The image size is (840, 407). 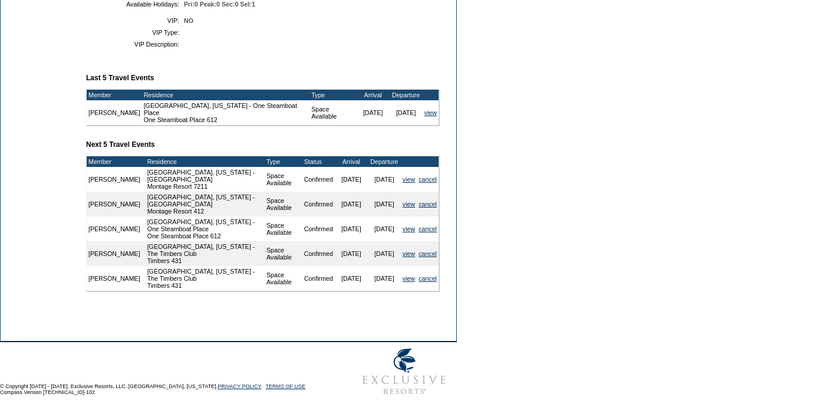 I want to click on b: Next 5 Travel Events, so click(x=120, y=144).